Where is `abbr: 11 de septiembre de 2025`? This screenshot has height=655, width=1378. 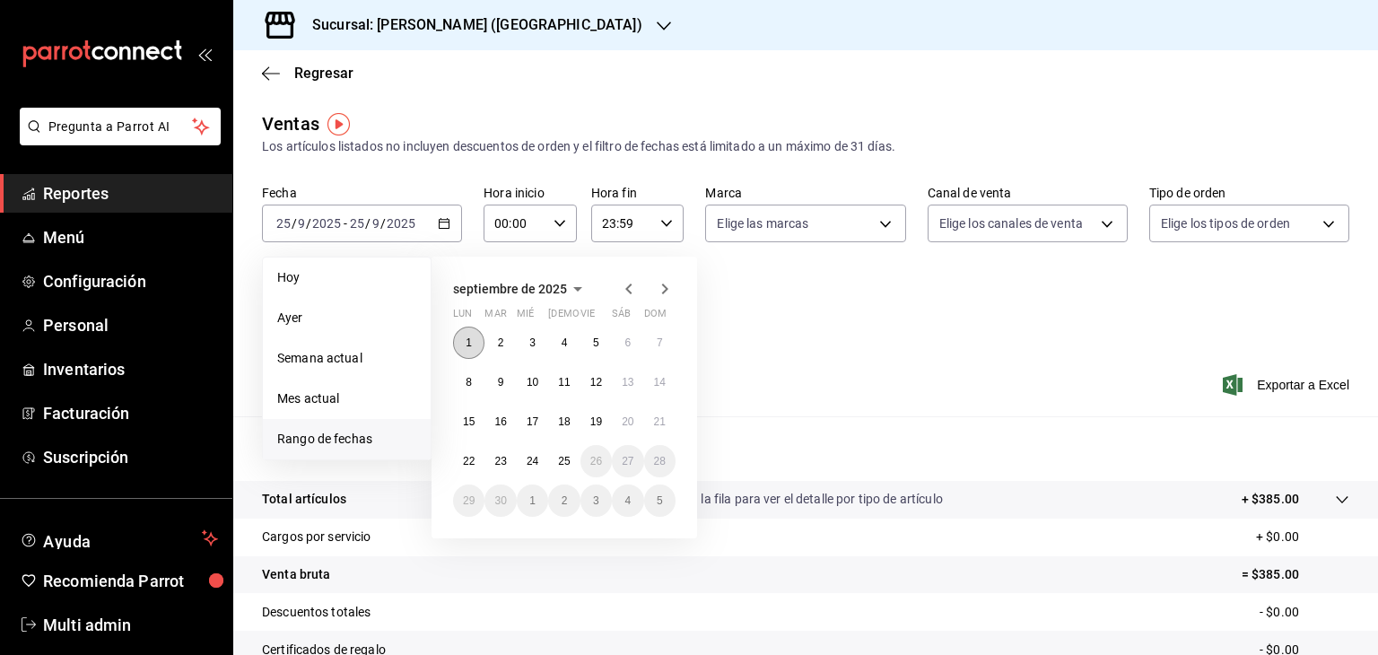
abbr: 11 de septiembre de 2025 is located at coordinates (563, 382).